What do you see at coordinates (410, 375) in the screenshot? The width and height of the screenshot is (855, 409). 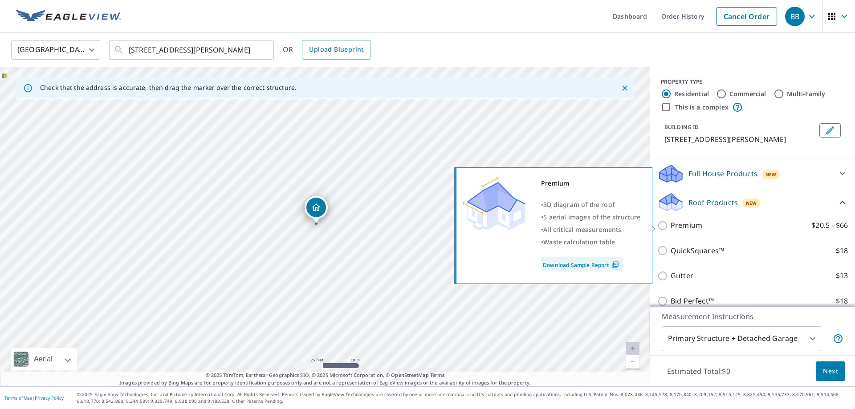 I see `a: OpenStreetMap` at bounding box center [410, 375].